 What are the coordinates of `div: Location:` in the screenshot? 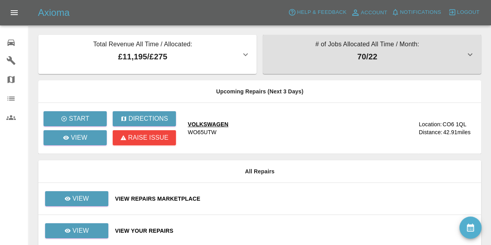 It's located at (430, 124).